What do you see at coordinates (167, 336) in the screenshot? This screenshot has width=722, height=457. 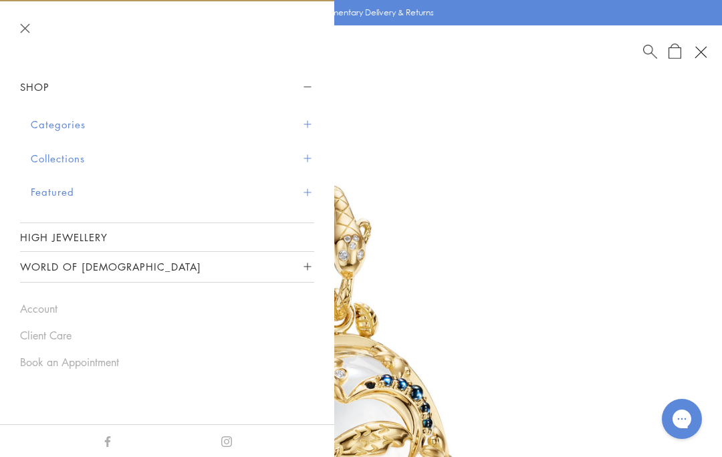 I see `a: Client Care` at bounding box center [167, 336].